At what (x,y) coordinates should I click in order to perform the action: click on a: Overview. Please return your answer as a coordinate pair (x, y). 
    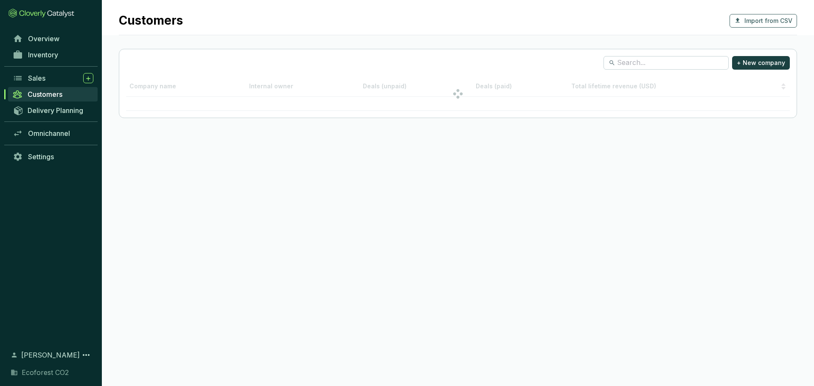
    Looking at the image, I should click on (53, 39).